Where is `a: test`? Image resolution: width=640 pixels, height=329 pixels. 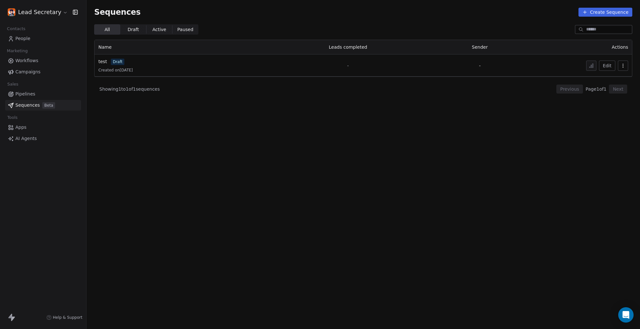 a: test is located at coordinates (103, 62).